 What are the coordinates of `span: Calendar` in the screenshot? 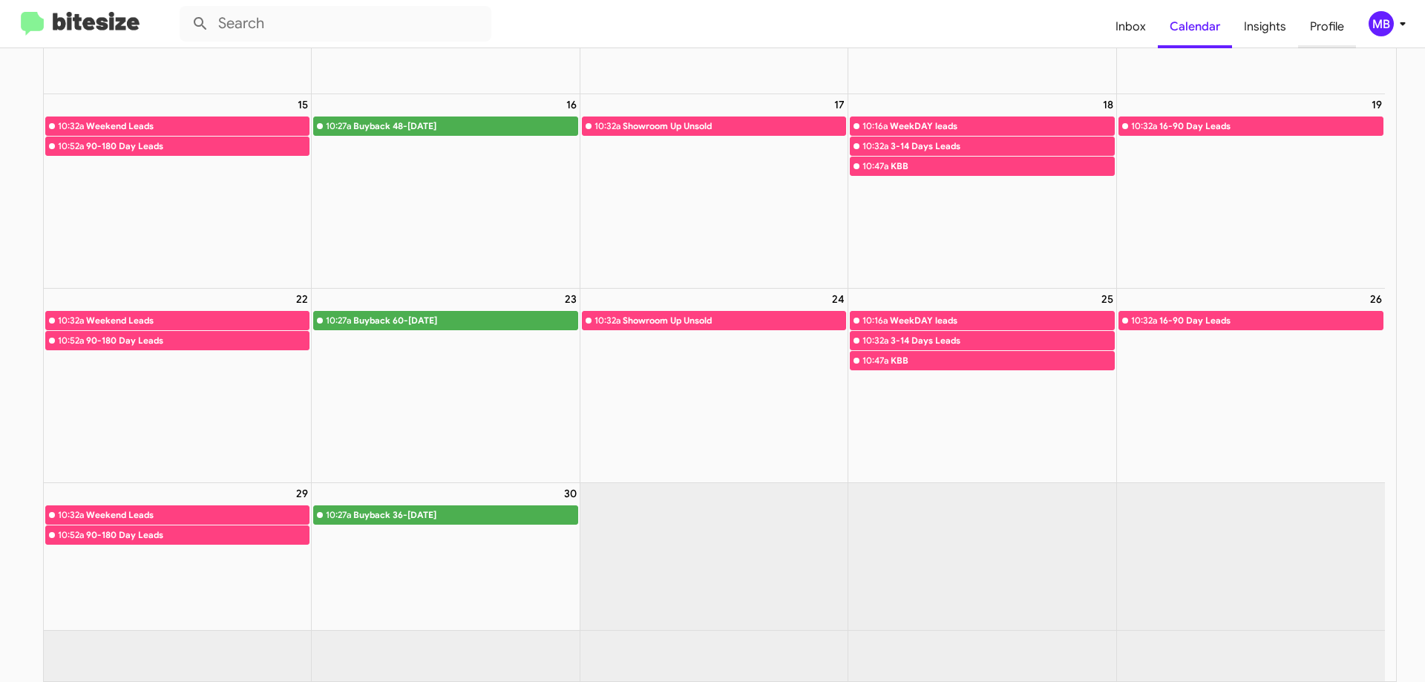 It's located at (1195, 27).